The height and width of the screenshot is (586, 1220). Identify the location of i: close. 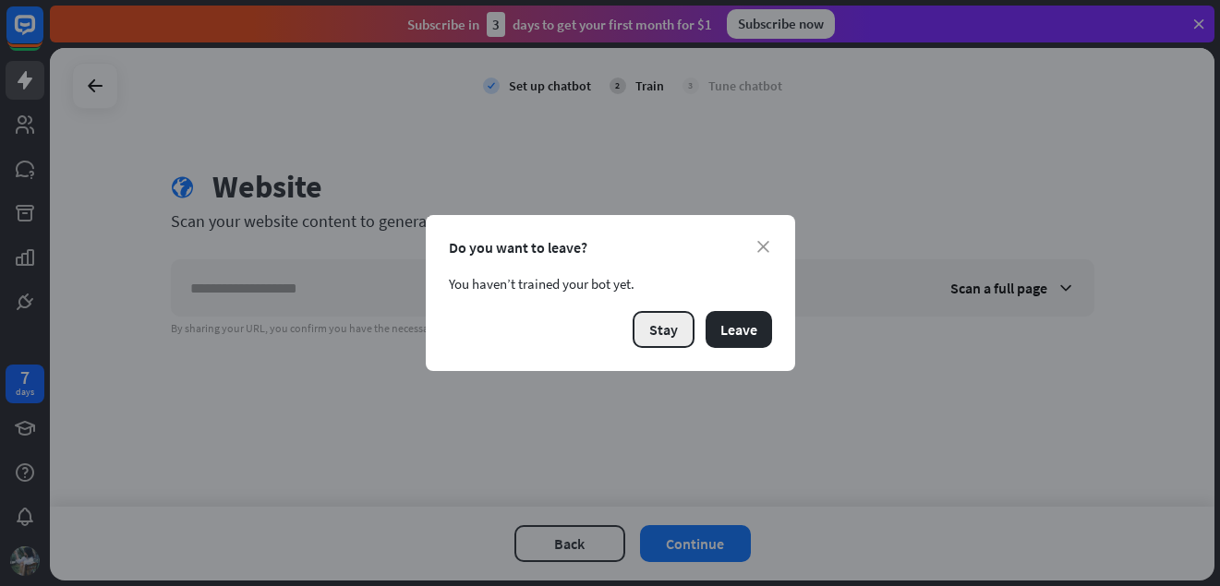
(763, 247).